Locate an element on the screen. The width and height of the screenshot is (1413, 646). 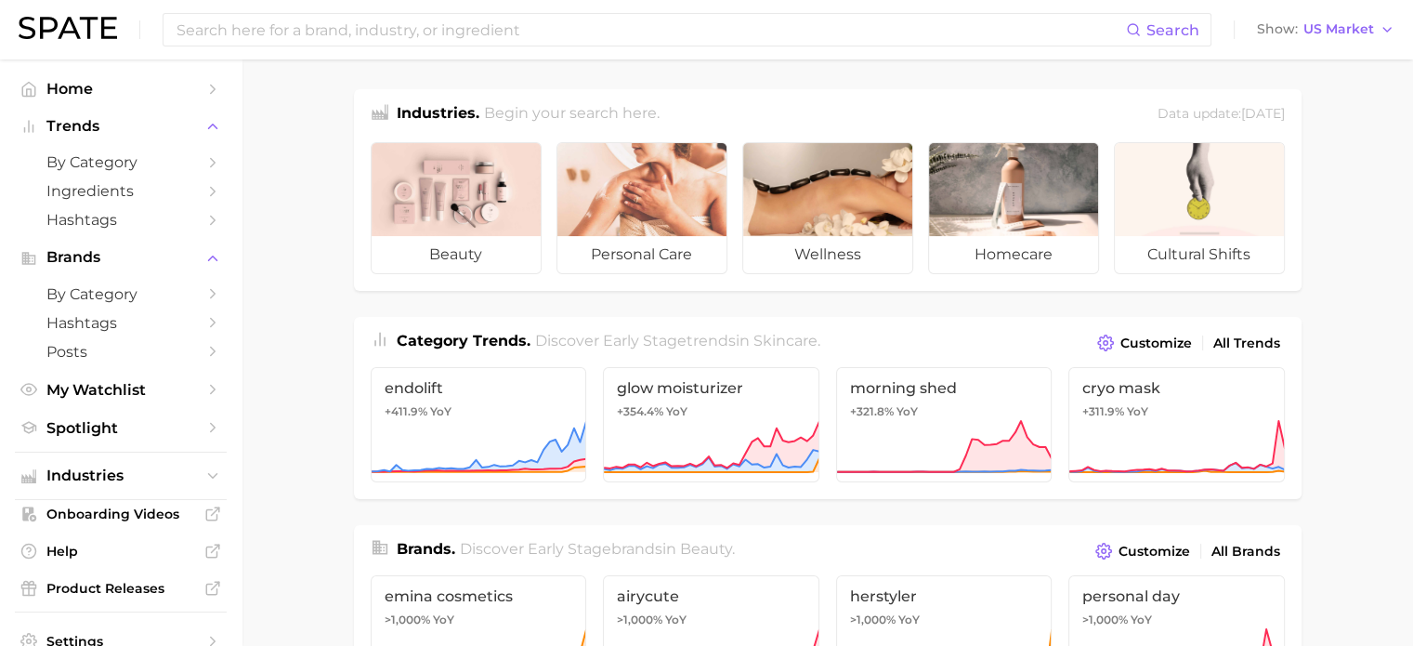
span: +311.9% is located at coordinates (1102, 411).